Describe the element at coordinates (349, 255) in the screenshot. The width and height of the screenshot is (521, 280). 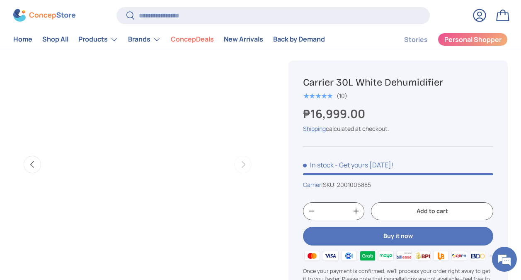
I see `img: gcash` at that location.